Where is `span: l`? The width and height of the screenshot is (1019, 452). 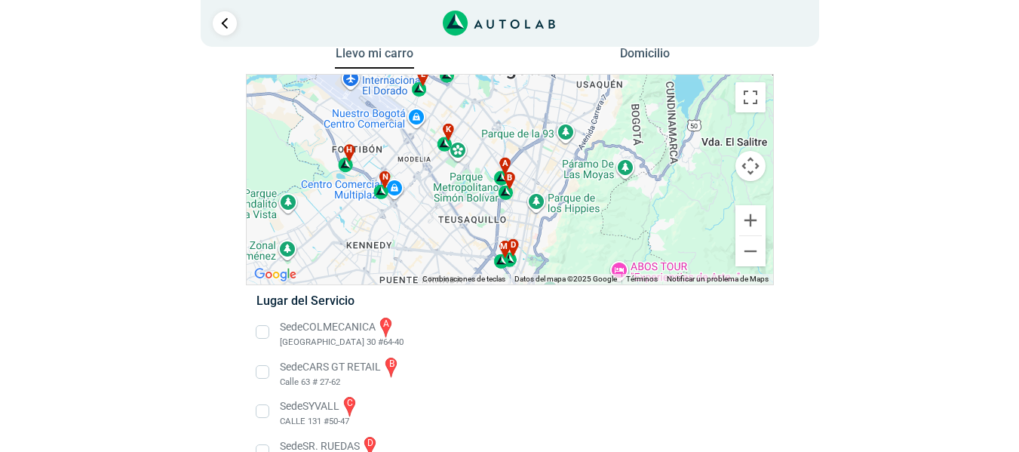
span: l is located at coordinates (423, 75).